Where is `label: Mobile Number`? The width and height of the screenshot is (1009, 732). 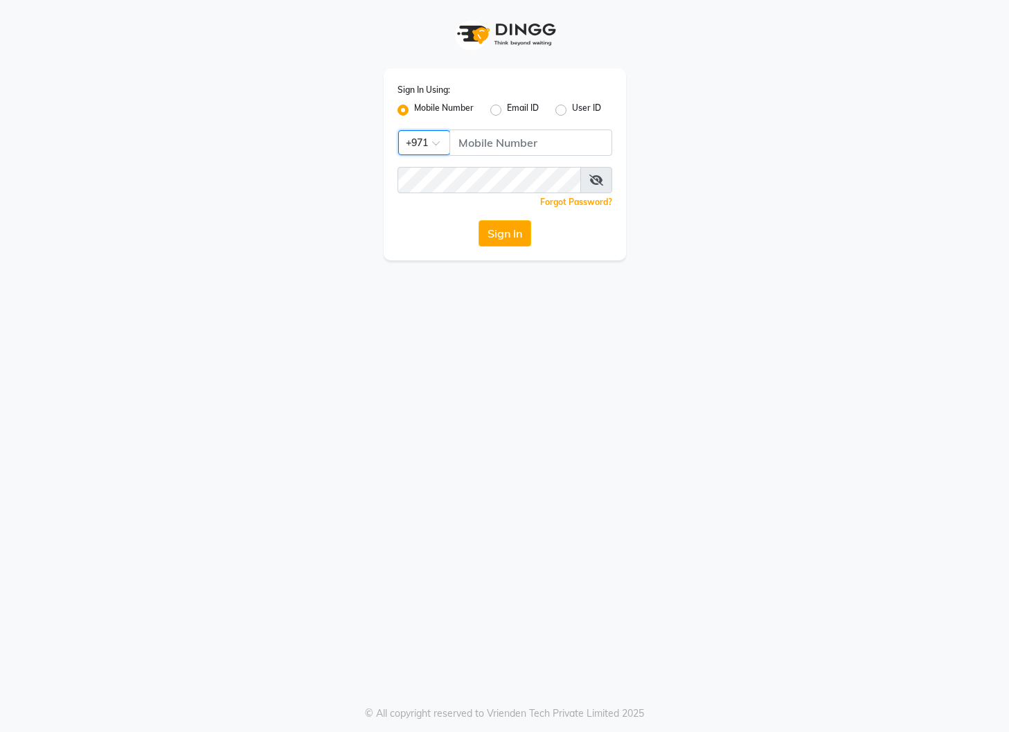
label: Mobile Number is located at coordinates (444, 110).